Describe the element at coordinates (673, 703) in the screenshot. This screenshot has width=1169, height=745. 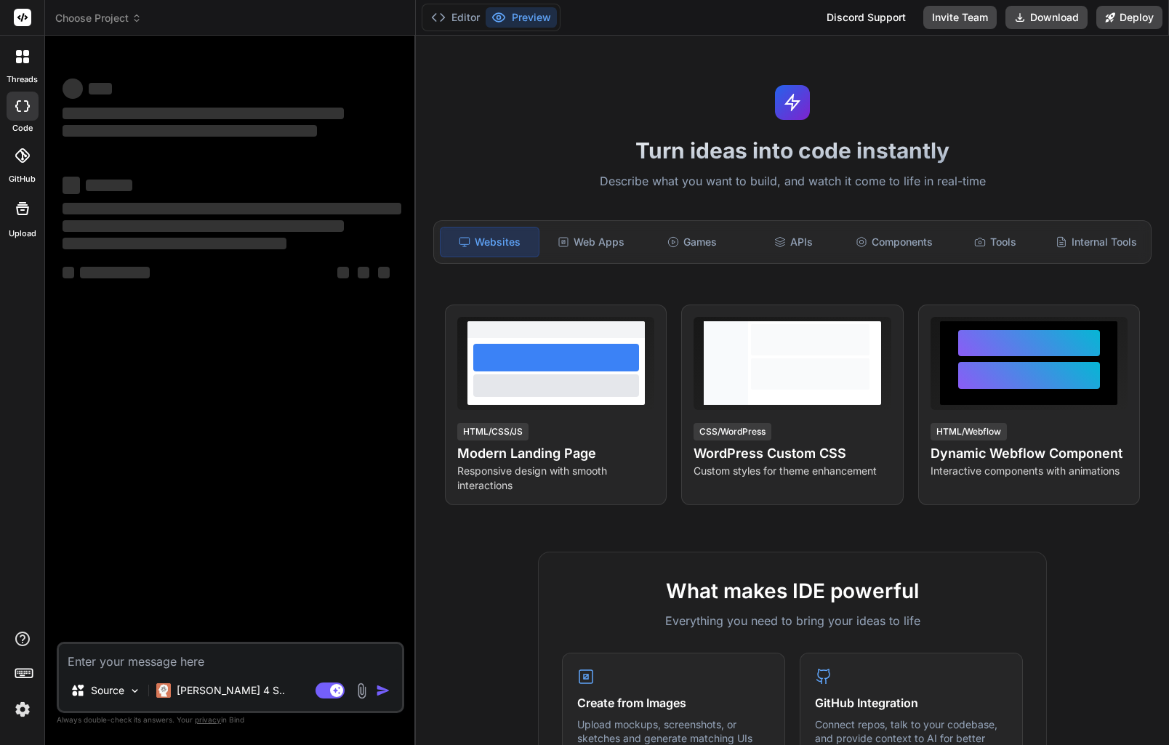
I see `h4: Create from Images` at that location.